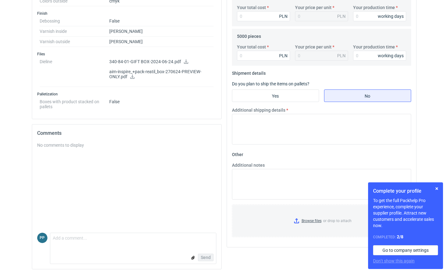 The height and width of the screenshot is (274, 448). I want to click on legend: 5000 pieces, so click(249, 35).